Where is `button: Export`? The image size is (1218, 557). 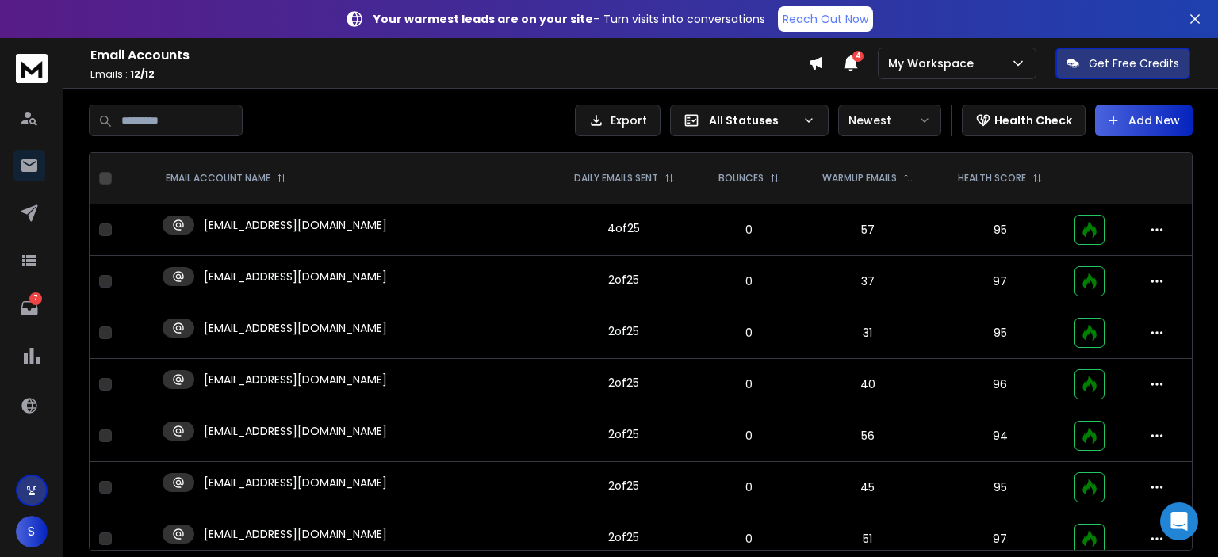
button: Export is located at coordinates (618, 121).